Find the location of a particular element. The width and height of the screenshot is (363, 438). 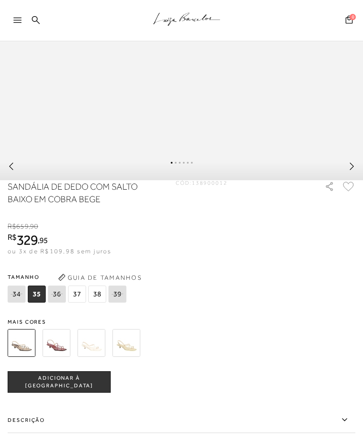

label: Descrição is located at coordinates (182, 420).